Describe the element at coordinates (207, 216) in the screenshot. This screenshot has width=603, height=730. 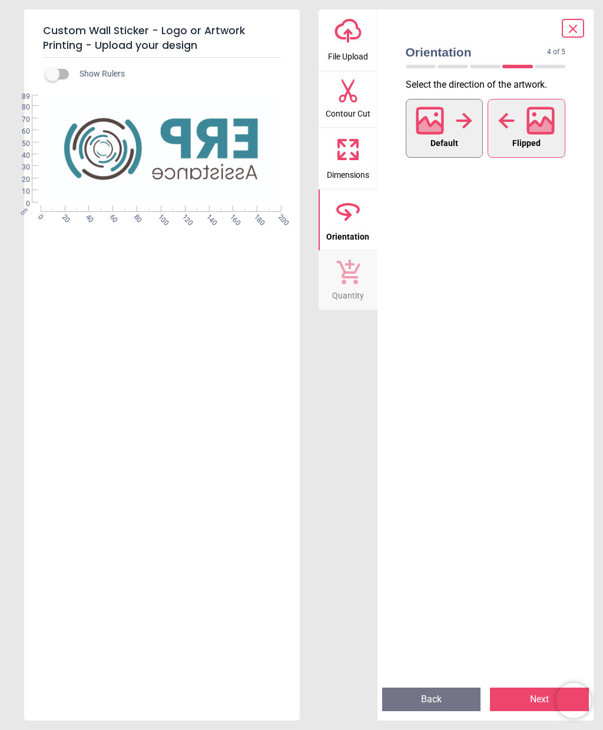
I see `span: 140` at that location.